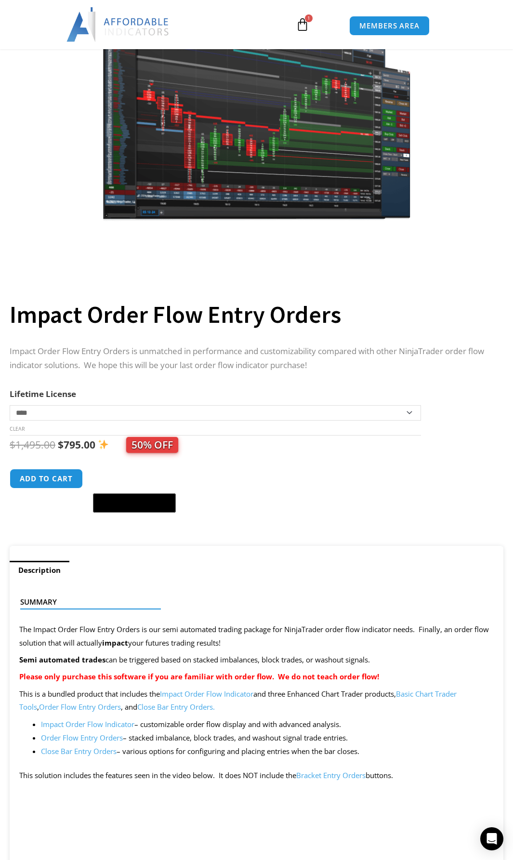 Image resolution: width=513 pixels, height=860 pixels. Describe the element at coordinates (134, 503) in the screenshot. I see `button: Buy with GPay` at that location.